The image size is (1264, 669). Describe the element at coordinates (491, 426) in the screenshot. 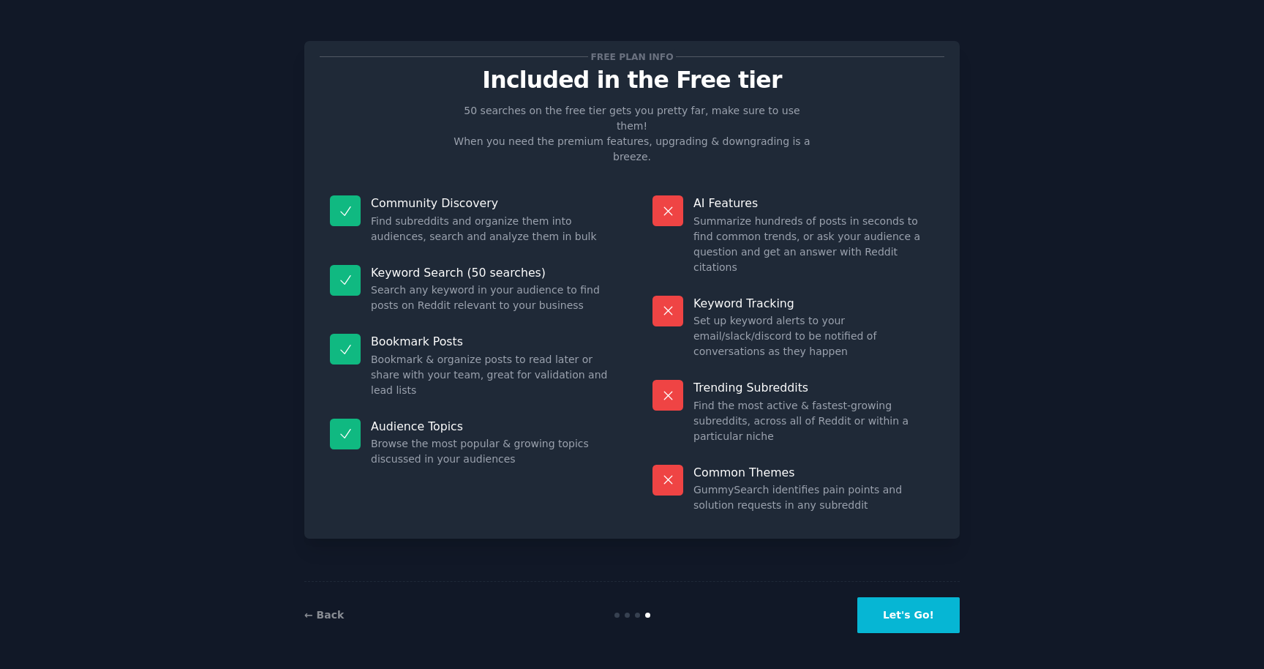

I see `p: Audience Topics` at that location.